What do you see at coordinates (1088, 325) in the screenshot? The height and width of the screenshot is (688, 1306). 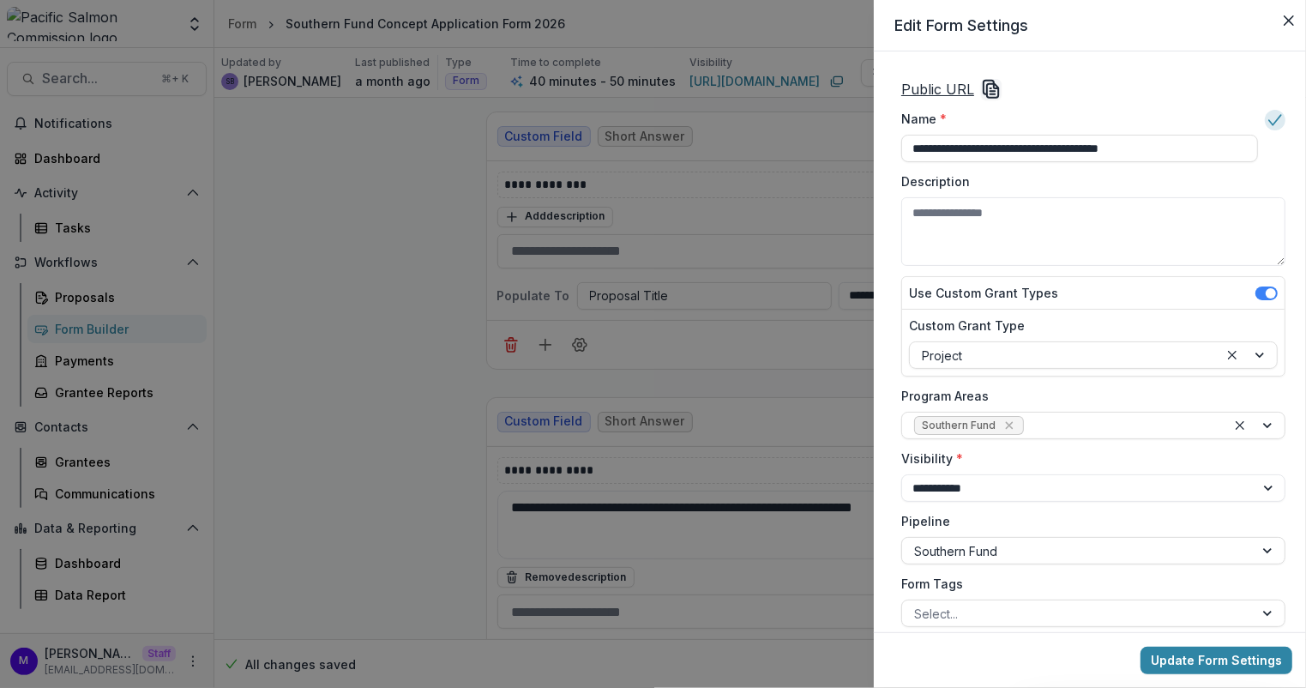 I see `label: Custom Grant Type` at bounding box center [1088, 325].